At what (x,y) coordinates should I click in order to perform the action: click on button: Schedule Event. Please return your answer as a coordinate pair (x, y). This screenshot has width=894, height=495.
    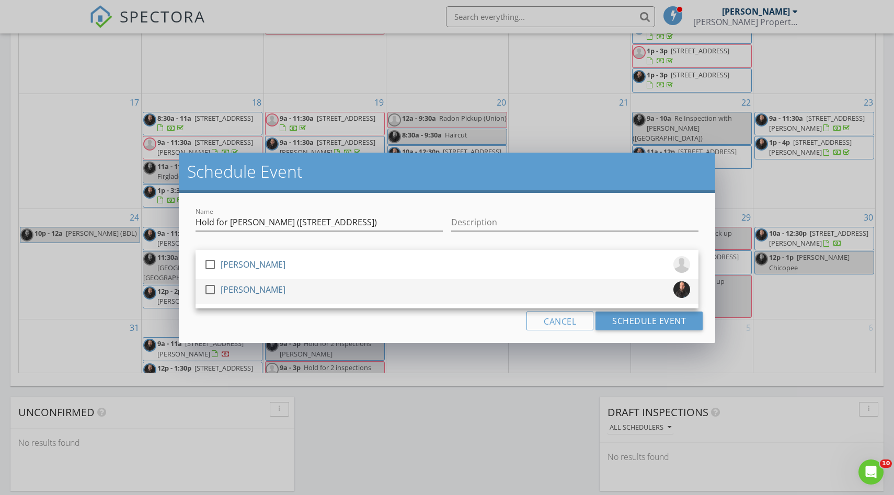
    Looking at the image, I should click on (649, 321).